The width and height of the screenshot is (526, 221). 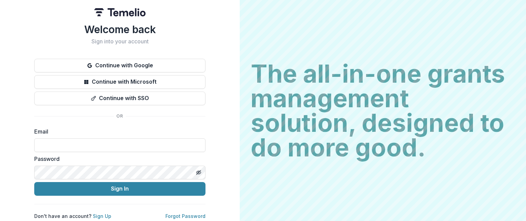 What do you see at coordinates (120, 29) in the screenshot?
I see `h1: Welcome back` at bounding box center [120, 29].